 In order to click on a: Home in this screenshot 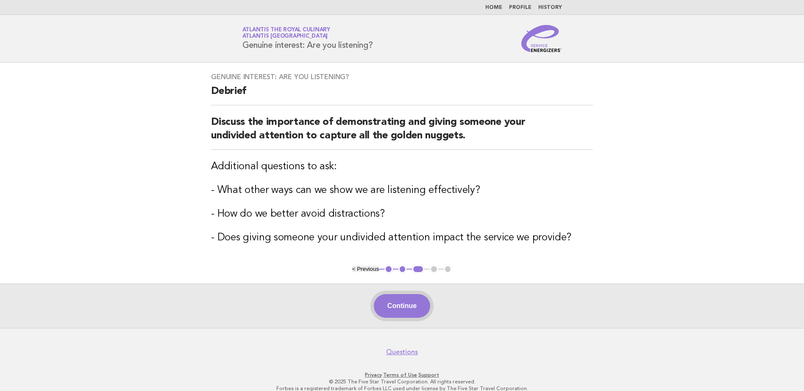, I will do `click(493, 8)`.